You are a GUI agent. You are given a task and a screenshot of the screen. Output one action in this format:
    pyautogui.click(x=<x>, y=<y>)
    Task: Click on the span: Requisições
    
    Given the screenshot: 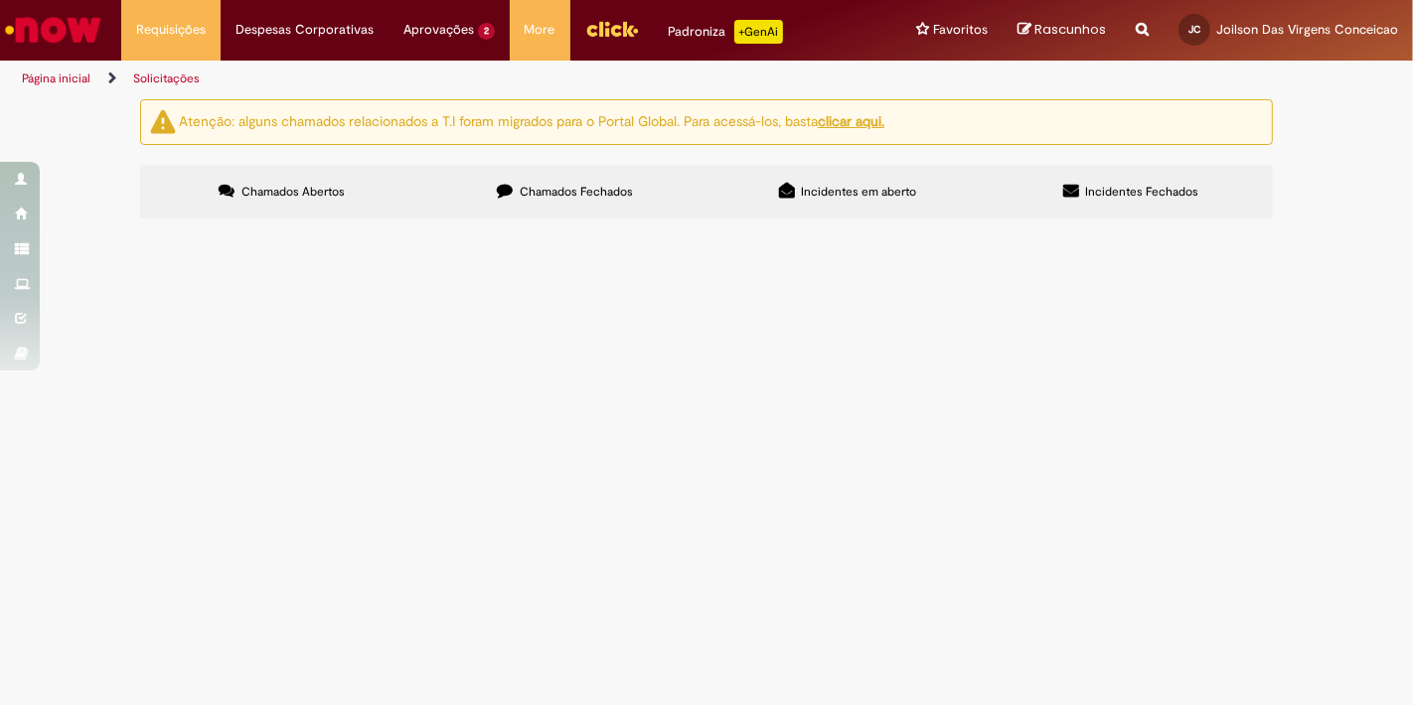 What is the action you would take?
    pyautogui.click(x=171, y=30)
    